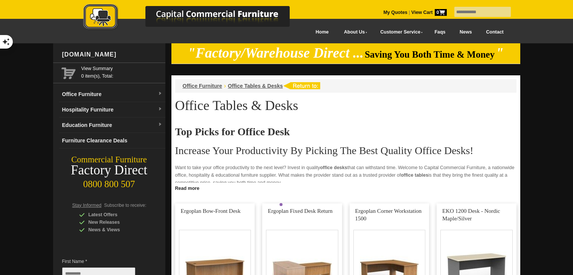 The height and width of the screenshot is (275, 573). I want to click on a: My Quotes, so click(396, 12).